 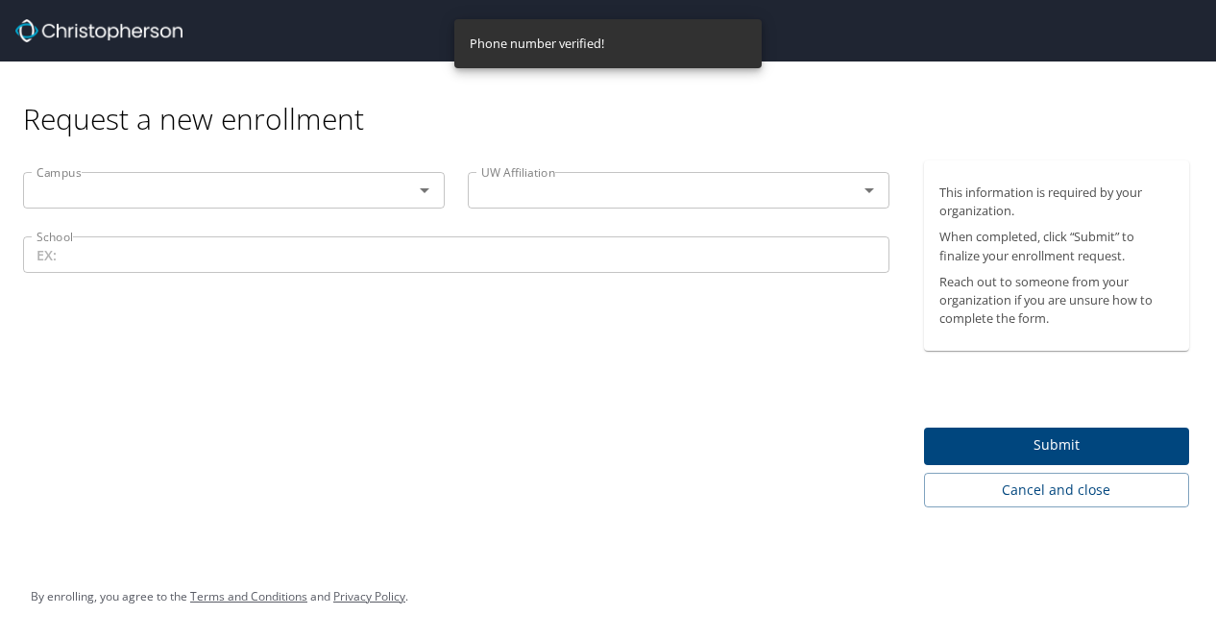 What do you see at coordinates (456, 255) in the screenshot?
I see `input: EX:` at bounding box center [456, 255].